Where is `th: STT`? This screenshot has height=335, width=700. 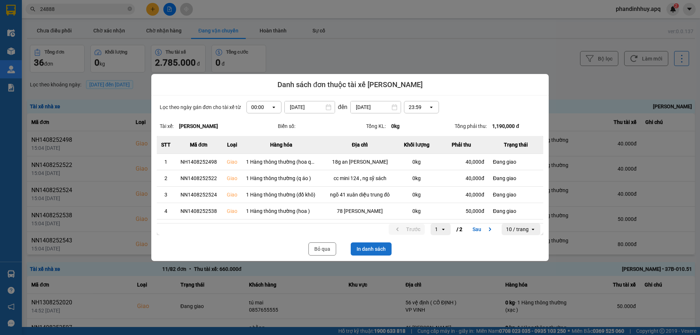
th: STT is located at coordinates (166, 145).